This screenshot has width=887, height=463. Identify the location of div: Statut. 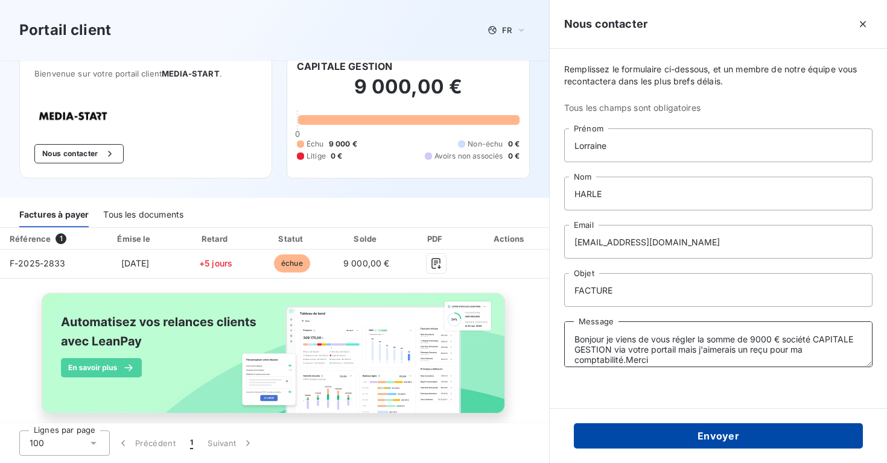
(291, 239).